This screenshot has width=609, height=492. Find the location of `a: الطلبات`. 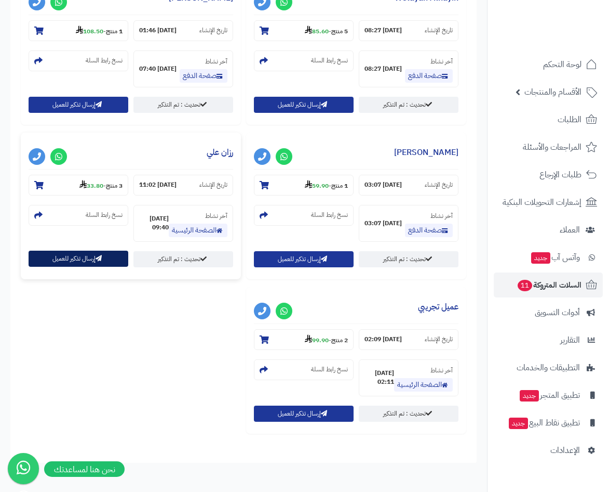

a: الطلبات is located at coordinates (549, 120).